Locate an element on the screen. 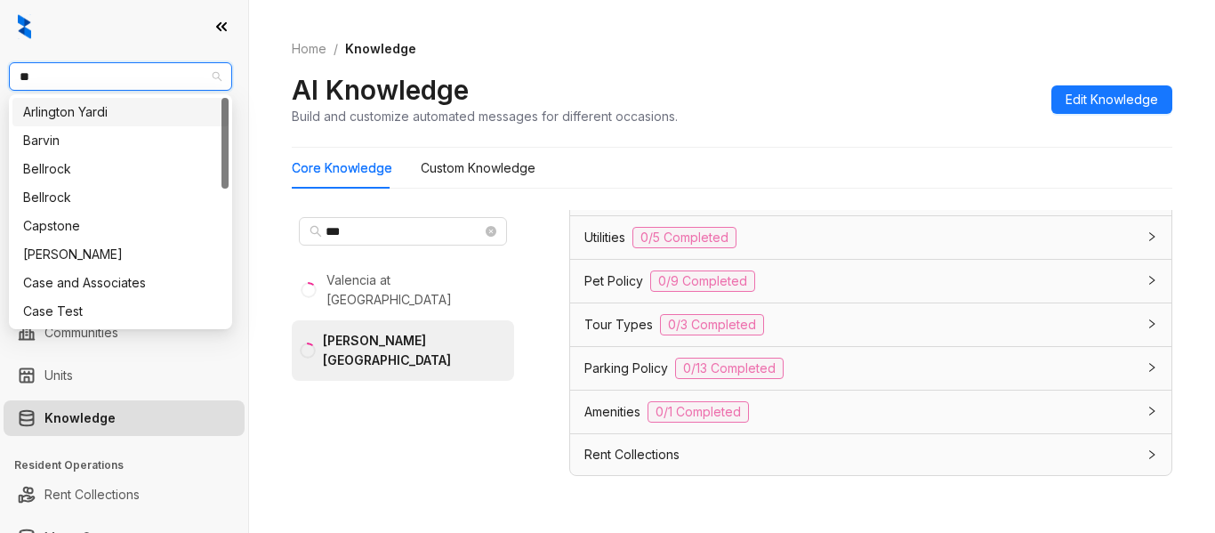  span: Amenities is located at coordinates (612, 412).